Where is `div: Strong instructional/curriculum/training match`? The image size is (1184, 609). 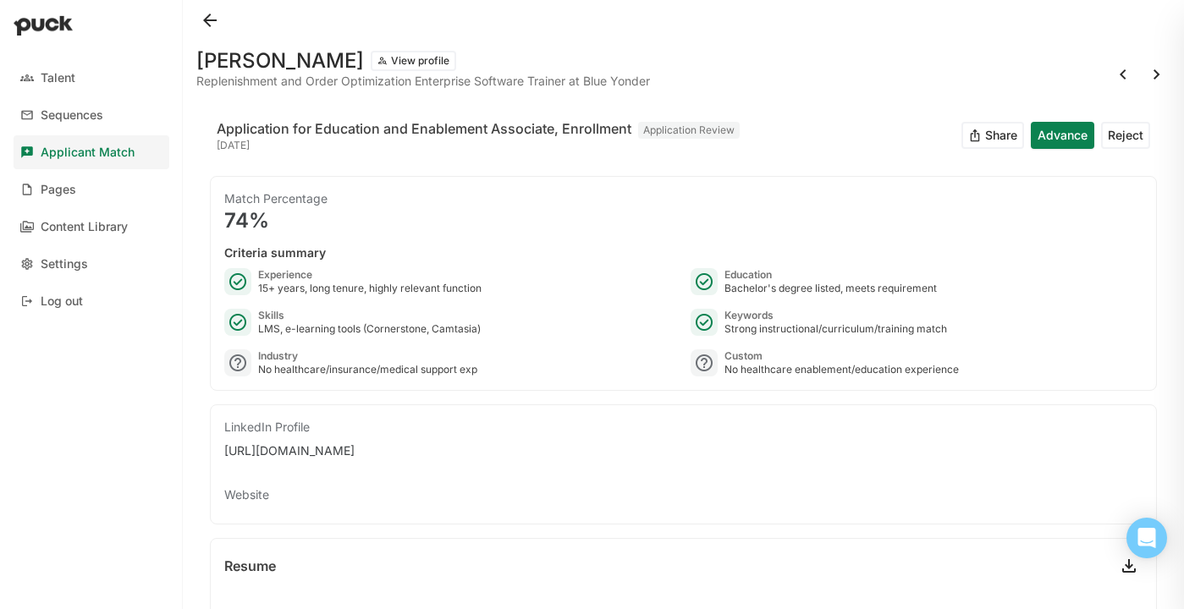
div: Strong instructional/curriculum/training match is located at coordinates (835, 329).